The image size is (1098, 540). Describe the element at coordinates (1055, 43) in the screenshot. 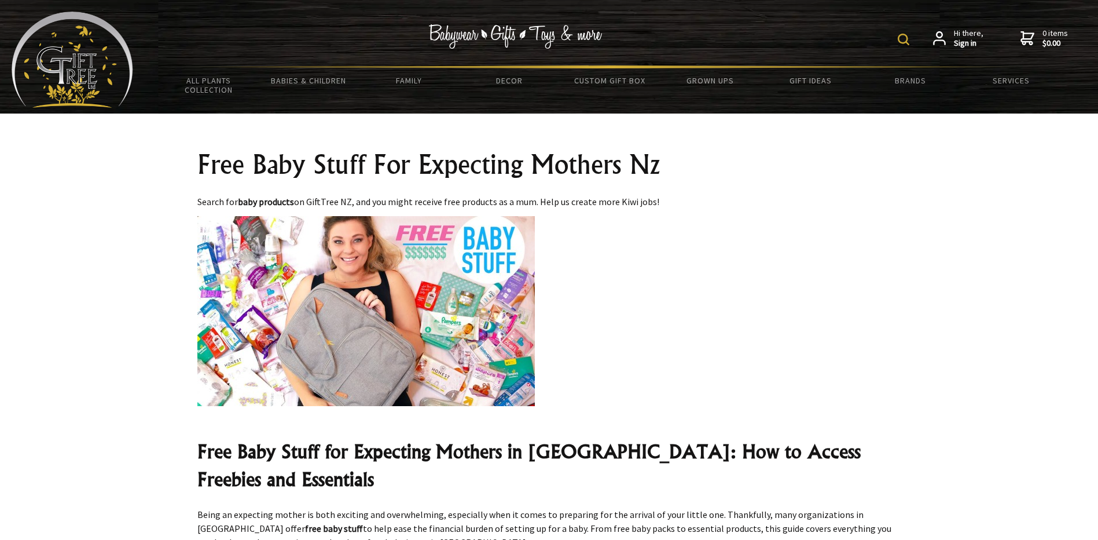

I see `strong: $0.00` at that location.